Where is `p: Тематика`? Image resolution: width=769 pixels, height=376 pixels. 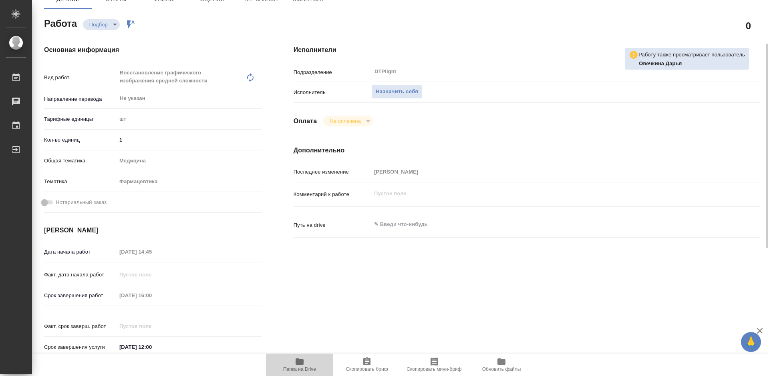
p: Тематика is located at coordinates (80, 182).